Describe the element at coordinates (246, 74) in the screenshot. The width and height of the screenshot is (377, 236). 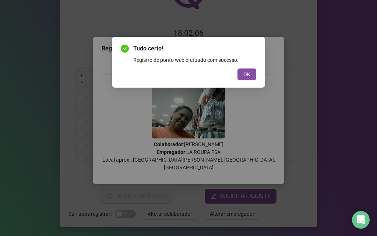
I see `span: OK` at that location.